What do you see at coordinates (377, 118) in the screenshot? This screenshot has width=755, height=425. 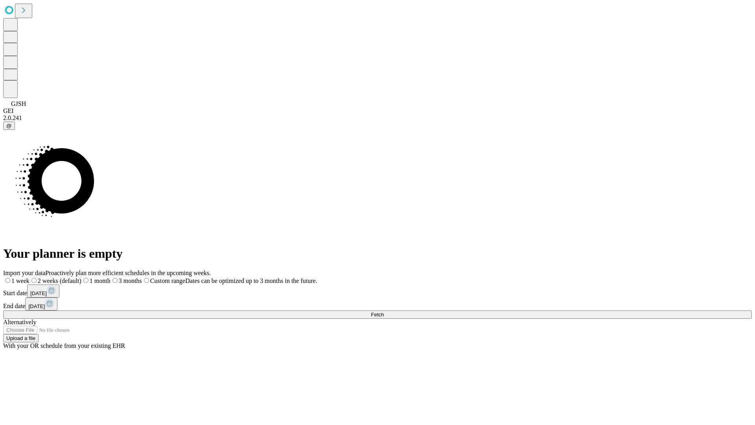 I see `div: 2.0.241` at bounding box center [377, 118].